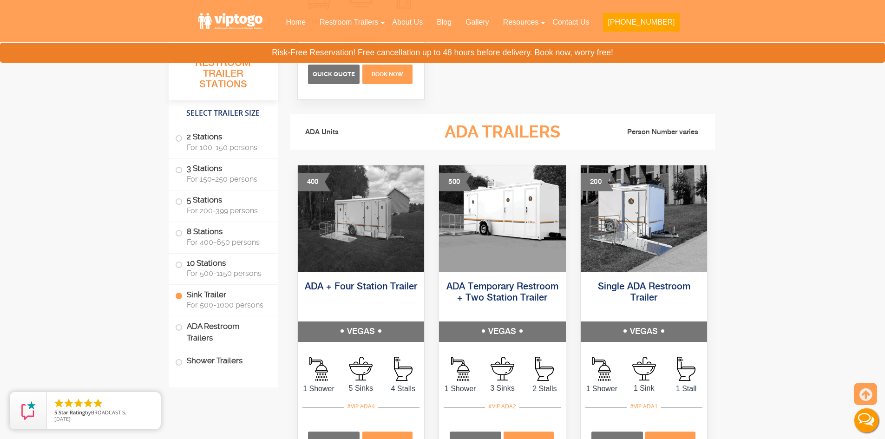 This screenshot has width=885, height=439. Describe the element at coordinates (866, 420) in the screenshot. I see `button: Live Chat` at that location.